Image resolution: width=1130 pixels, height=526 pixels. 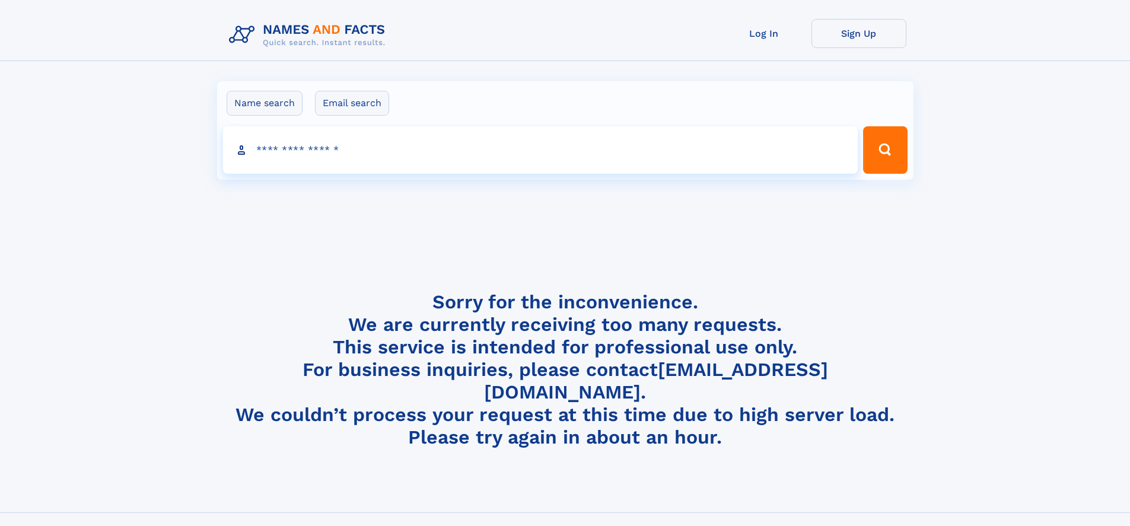 I want to click on input: search input, so click(x=541, y=150).